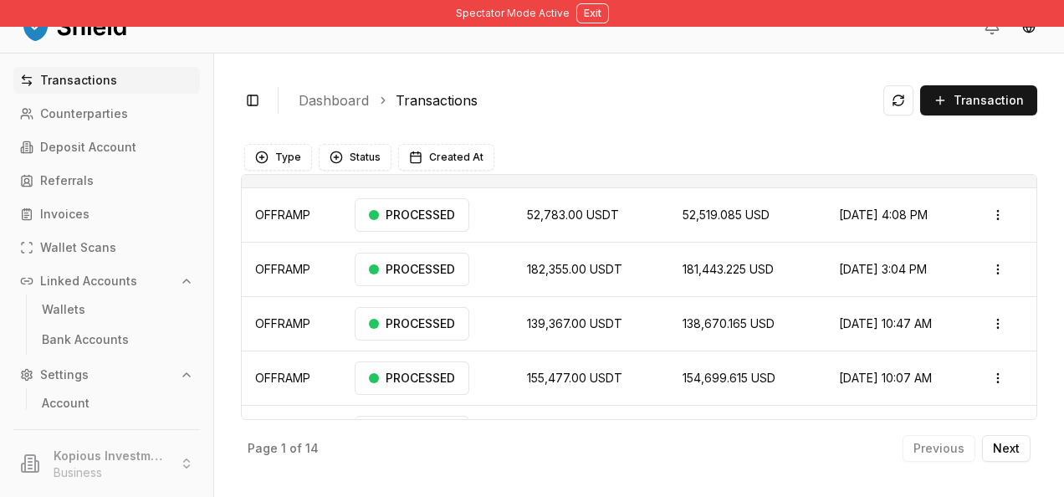 The image size is (1064, 497). I want to click on span: 138,670.165 USD, so click(729, 323).